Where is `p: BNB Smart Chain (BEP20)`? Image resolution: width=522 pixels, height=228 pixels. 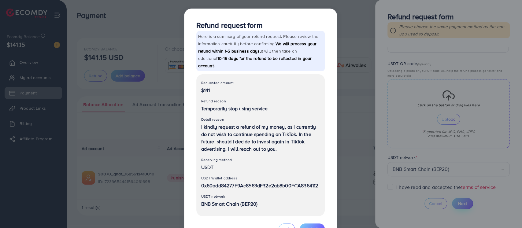 p: BNB Smart Chain (BEP20) is located at coordinates (261, 204).